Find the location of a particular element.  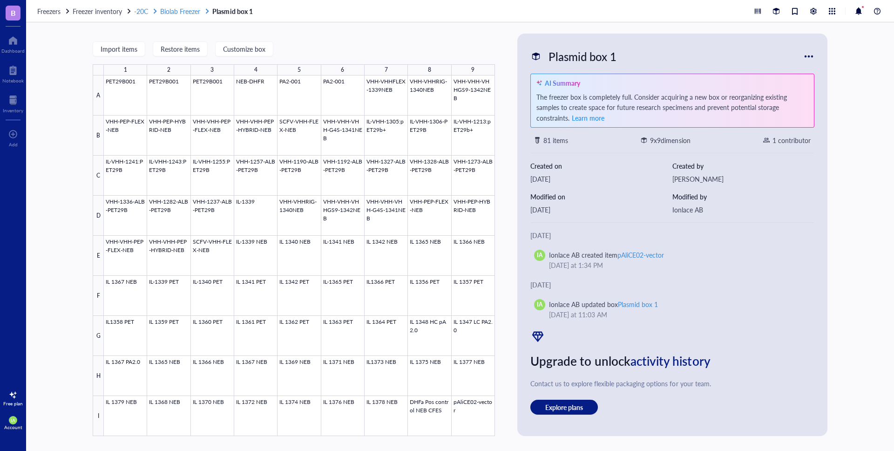

div: D is located at coordinates (98, 216).